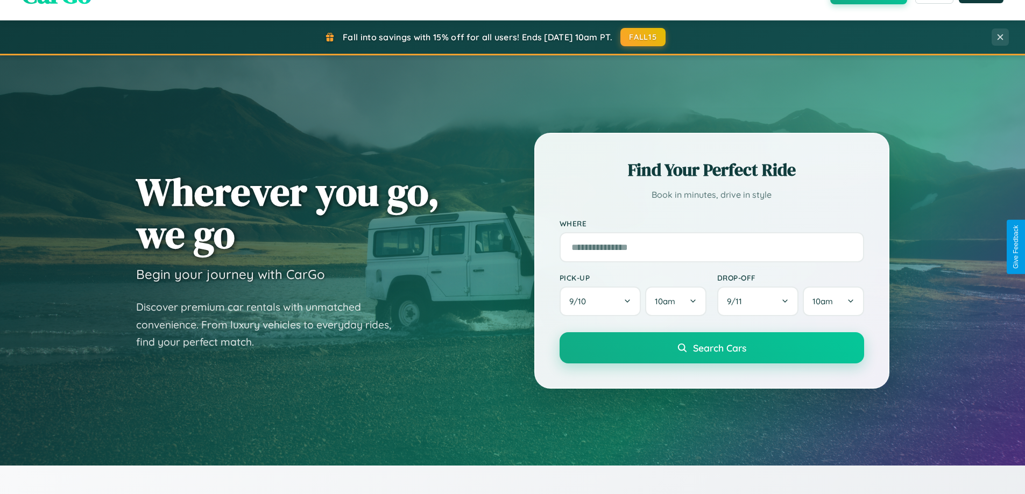  Describe the element at coordinates (737, 301) in the screenshot. I see `span: 9 / 11` at that location.